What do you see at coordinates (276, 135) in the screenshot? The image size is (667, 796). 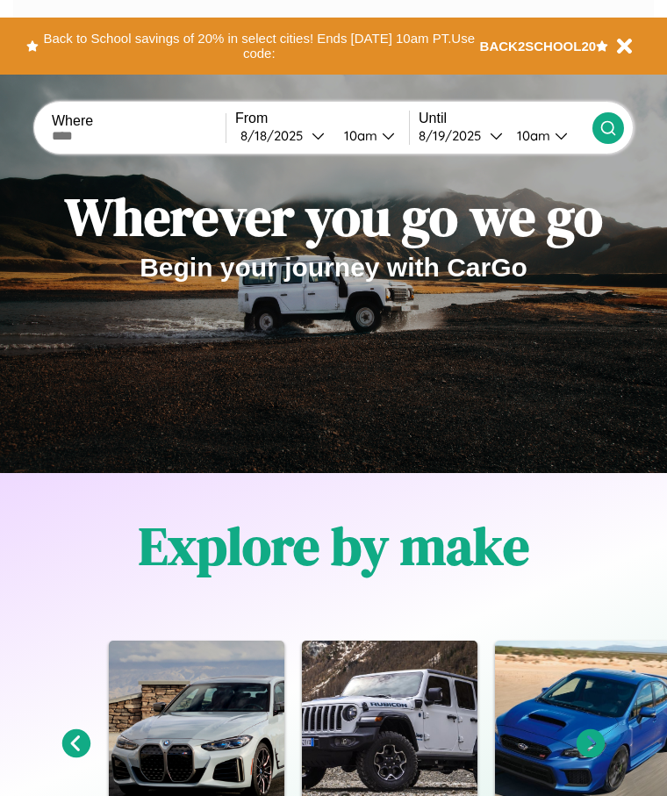 I see `div: 8 / 18 / 2025` at bounding box center [276, 135].